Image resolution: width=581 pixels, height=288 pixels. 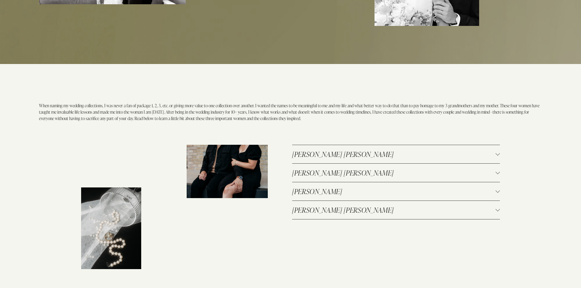 I want to click on p: When naming my wedding collections, I was never a fan of package 1, 2, 3, etc. or giving more val..., so click(x=290, y=112).